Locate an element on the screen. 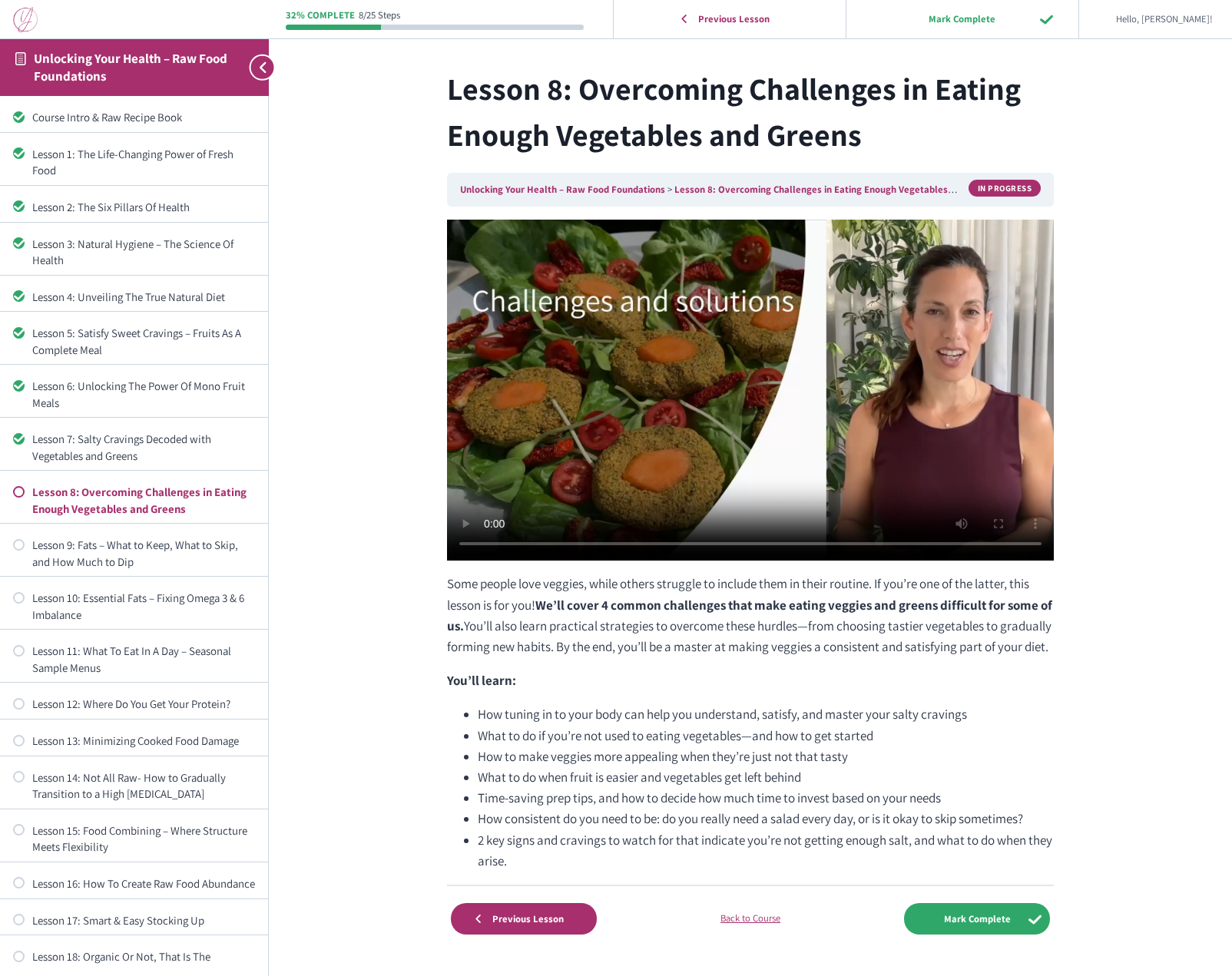 Image resolution: width=1232 pixels, height=976 pixels. strong: You’ll learn: is located at coordinates (482, 681).